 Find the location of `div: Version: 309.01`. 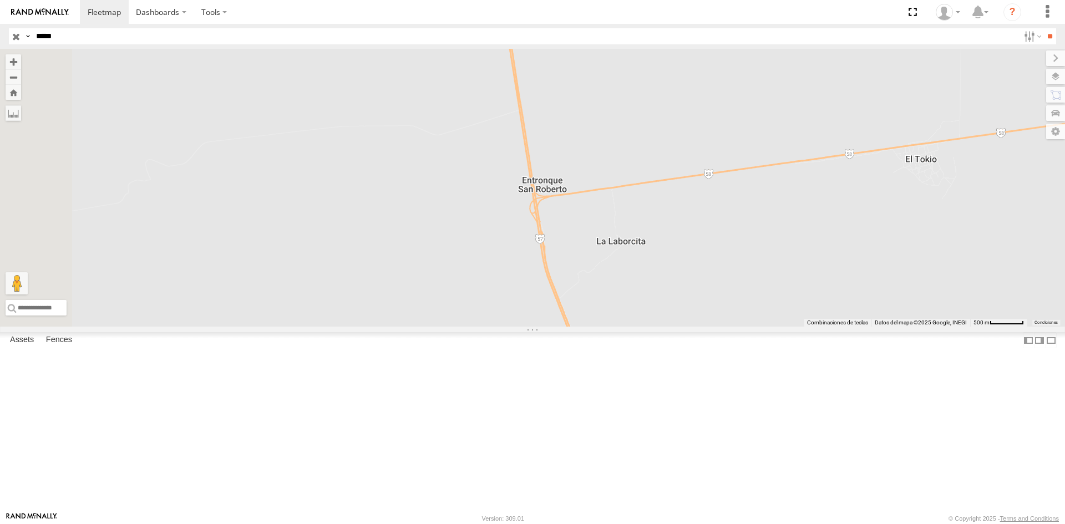

div: Version: 309.01 is located at coordinates (503, 519).